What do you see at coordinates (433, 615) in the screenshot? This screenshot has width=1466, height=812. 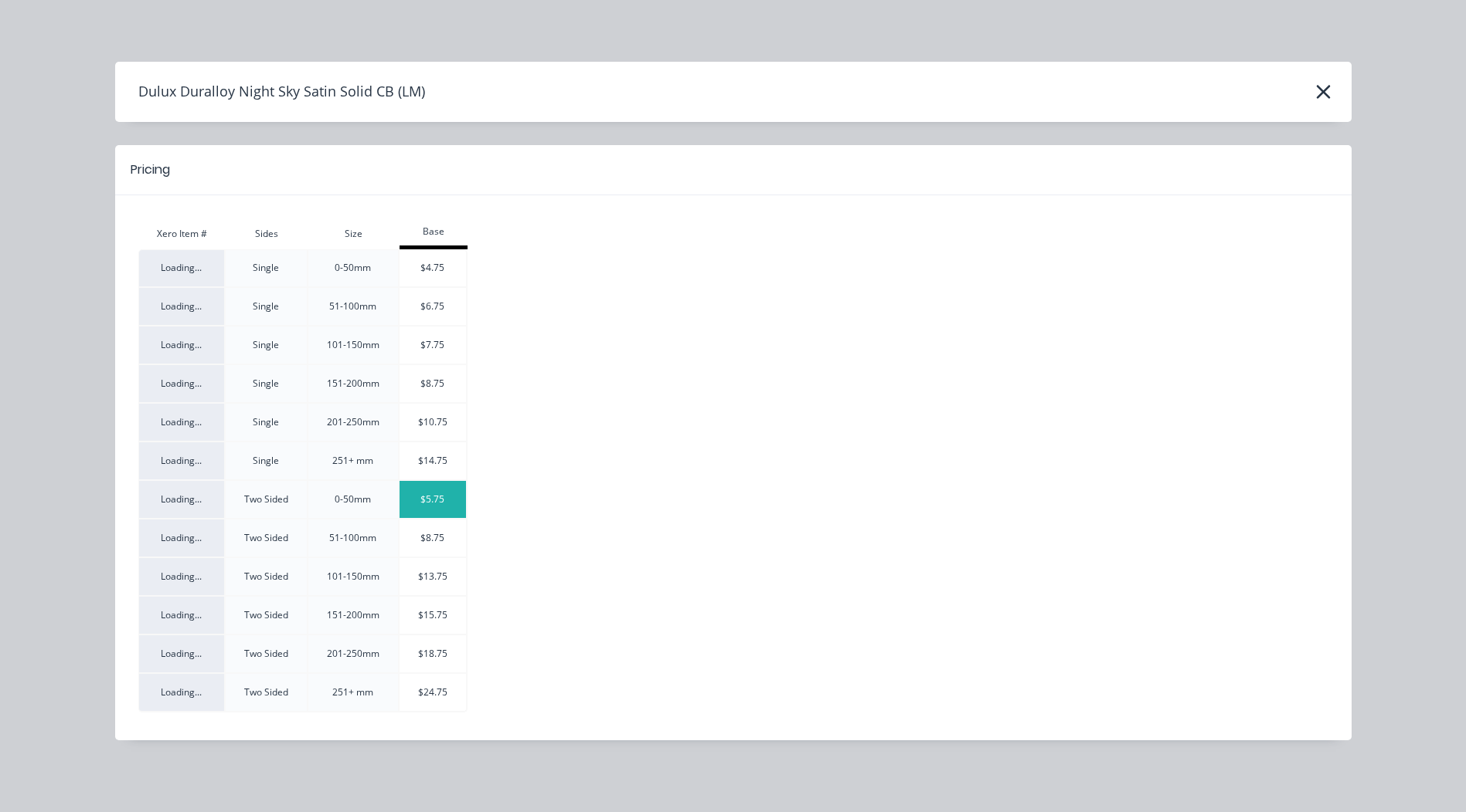 I see `div: $15.75` at bounding box center [433, 615].